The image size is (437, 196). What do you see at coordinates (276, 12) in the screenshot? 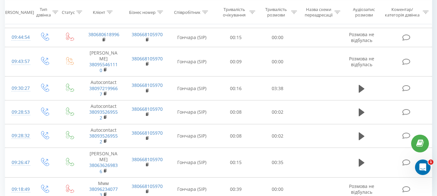
I see `div: Тривалість розмови` at bounding box center [276, 12].